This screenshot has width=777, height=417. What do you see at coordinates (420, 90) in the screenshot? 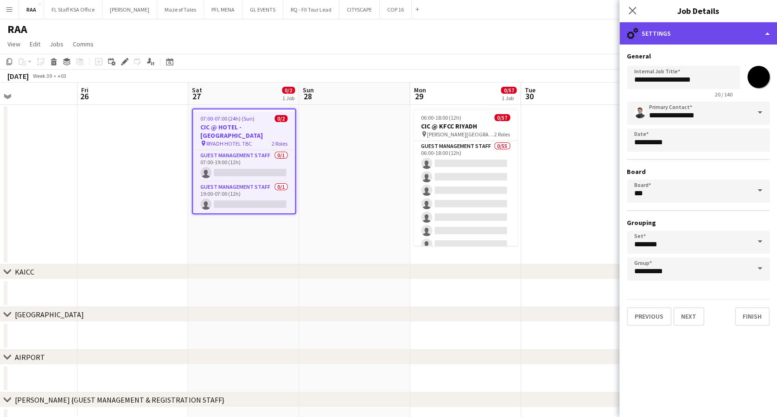
I see `span: Mon` at bounding box center [420, 90].